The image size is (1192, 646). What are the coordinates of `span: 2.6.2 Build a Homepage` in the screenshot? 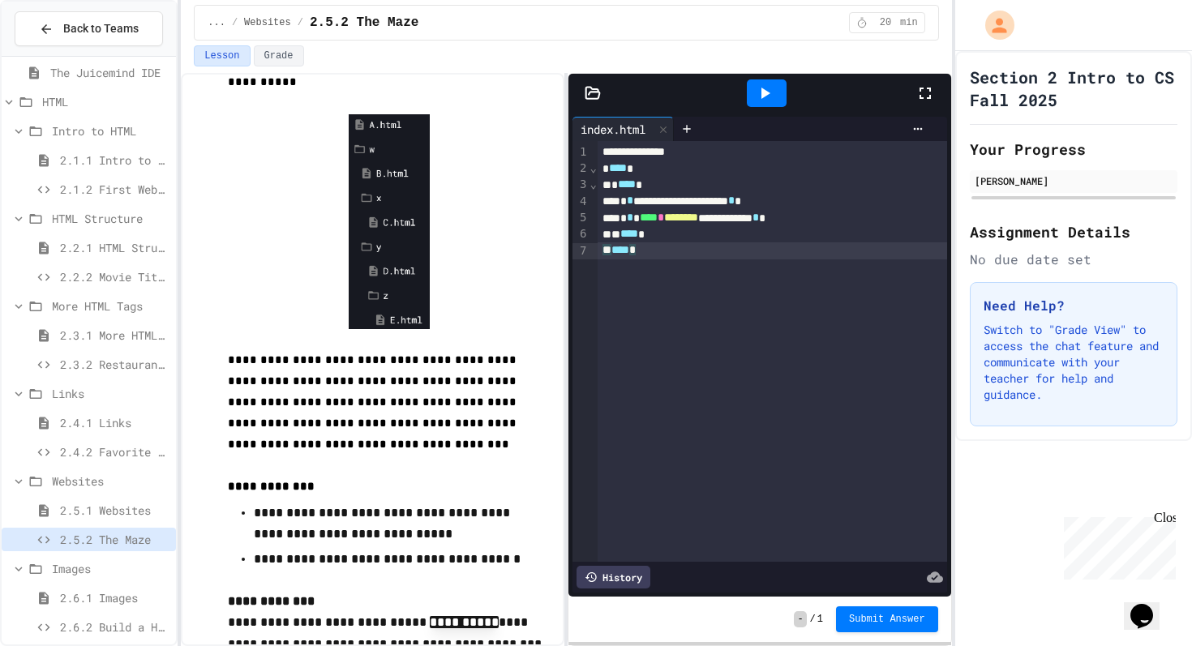 It's located at (114, 627).